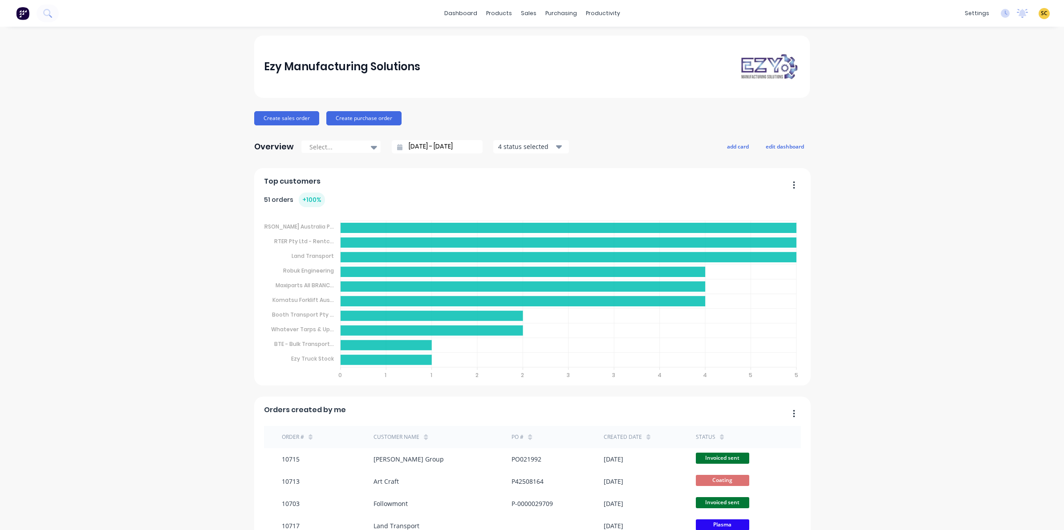 This screenshot has height=530, width=1064. What do you see at coordinates (528, 13) in the screenshot?
I see `div: sales` at bounding box center [528, 13].